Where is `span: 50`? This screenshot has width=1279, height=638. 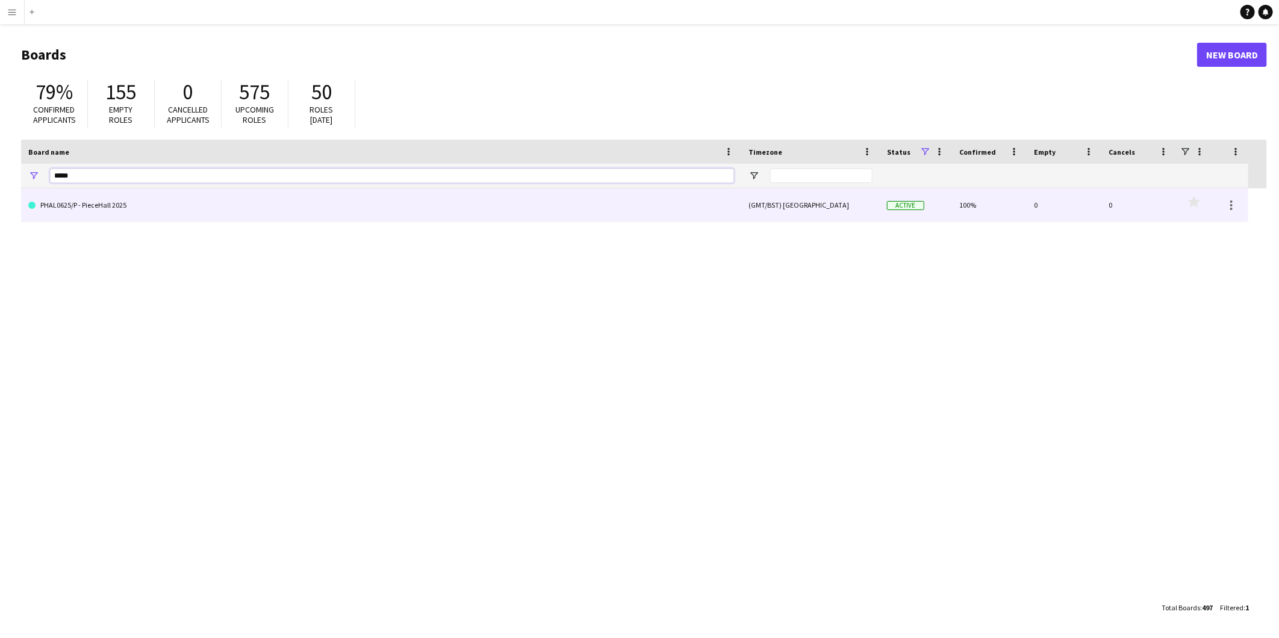 span: 50 is located at coordinates (322, 92).